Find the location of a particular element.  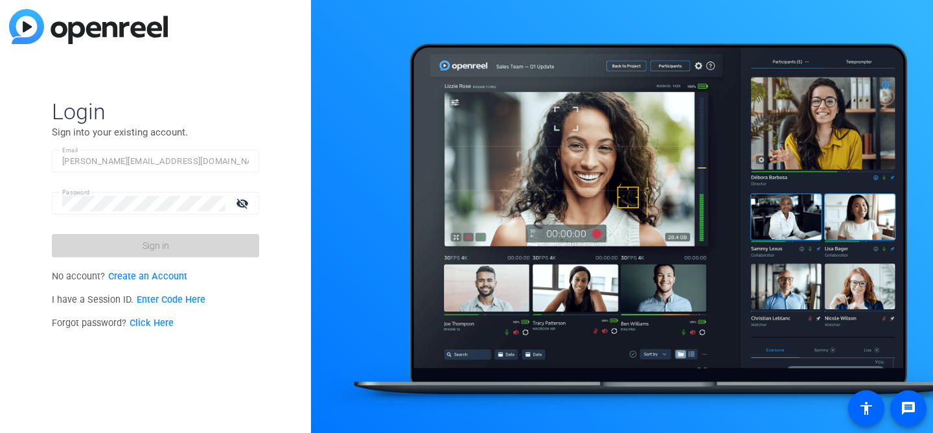

span: Forgot password? is located at coordinates (113, 323).